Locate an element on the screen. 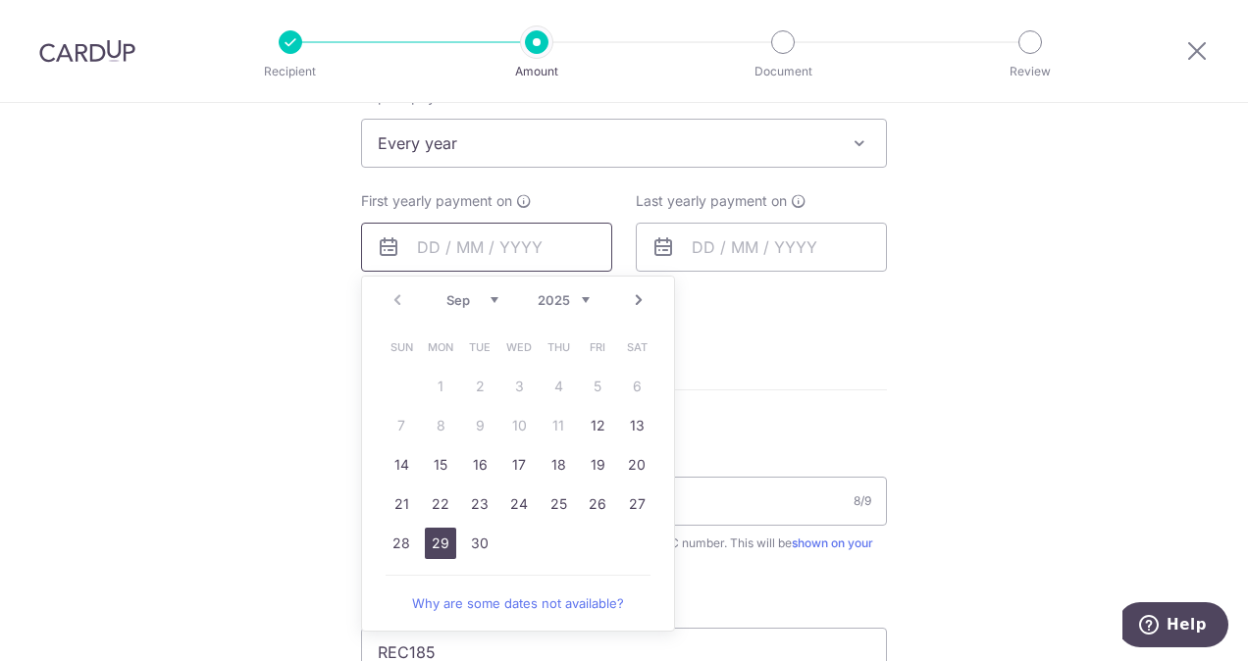 This screenshot has width=1248, height=661. a: 19 is located at coordinates (598, 465).